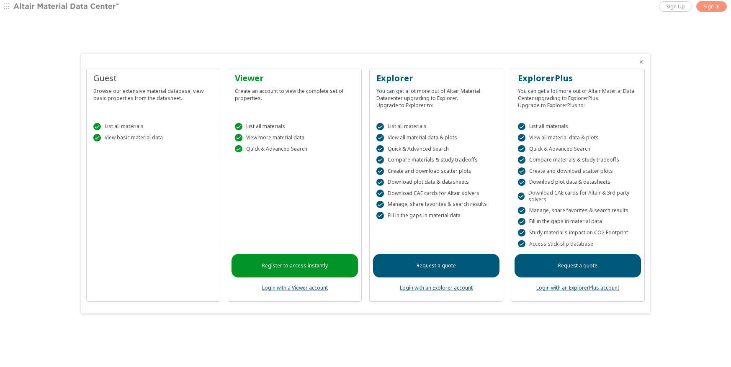 The height and width of the screenshot is (367, 731). What do you see at coordinates (577, 96) in the screenshot?
I see `div: You can get a lot more out of Altair Material Data Center upgrading to ExplorerPlus. Upgrade to E...` at bounding box center [577, 96].